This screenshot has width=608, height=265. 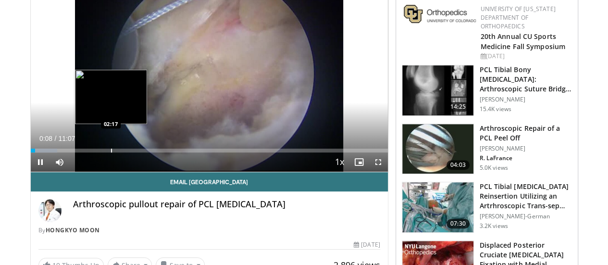 What do you see at coordinates (526, 133) in the screenshot?
I see `h3: Arthroscopic Repair of a PCL Peel Off` at bounding box center [526, 133].